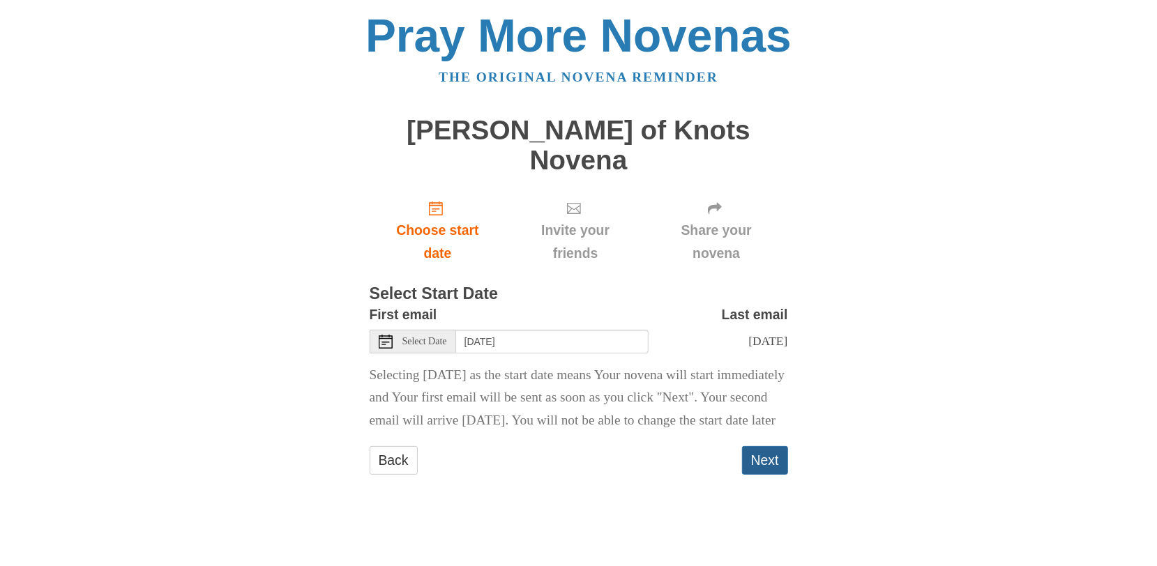 The image size is (1157, 566). What do you see at coordinates (403, 315) in the screenshot?
I see `label: First email` at bounding box center [403, 315].